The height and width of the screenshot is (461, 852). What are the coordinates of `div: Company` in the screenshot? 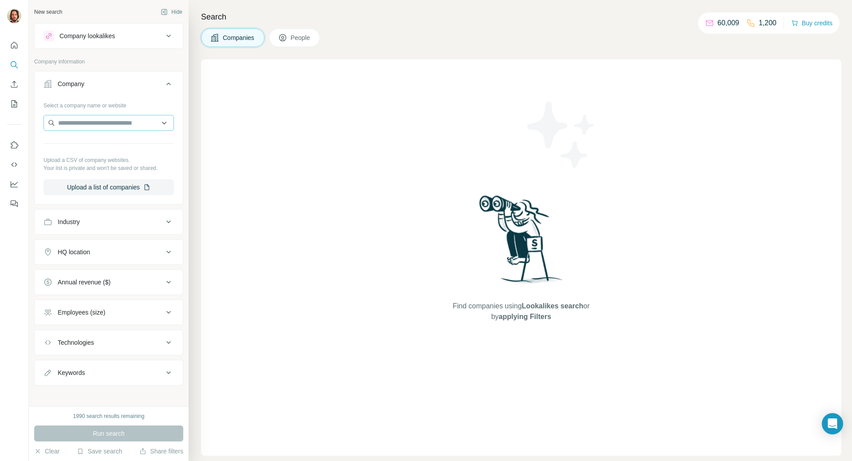 It's located at (71, 84).